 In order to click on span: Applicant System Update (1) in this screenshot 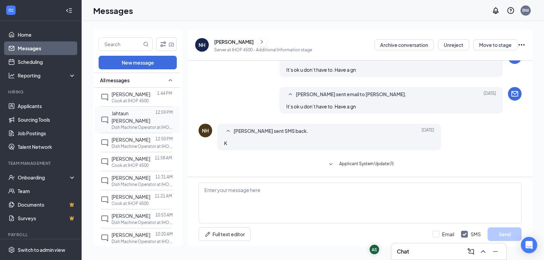, I will do `click(366, 164)`.